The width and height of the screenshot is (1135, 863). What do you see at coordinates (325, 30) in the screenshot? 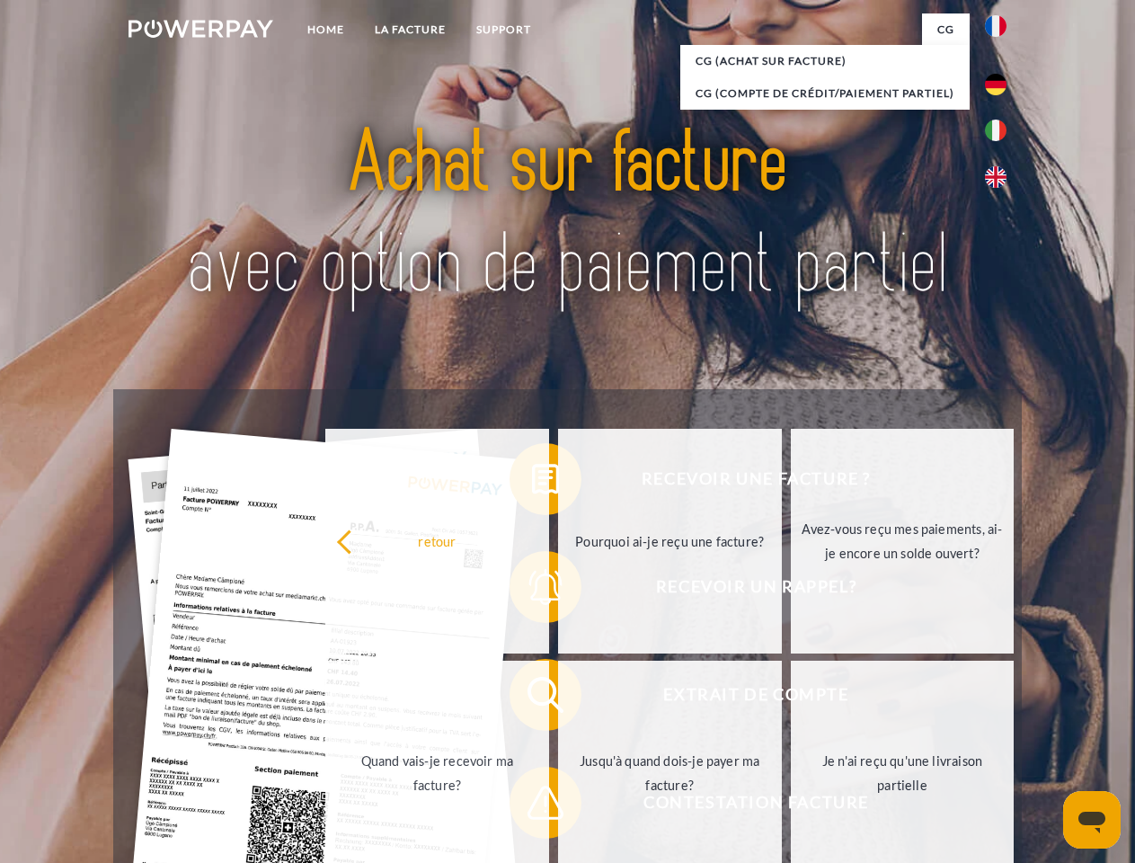
I see `a: Home` at bounding box center [325, 30].